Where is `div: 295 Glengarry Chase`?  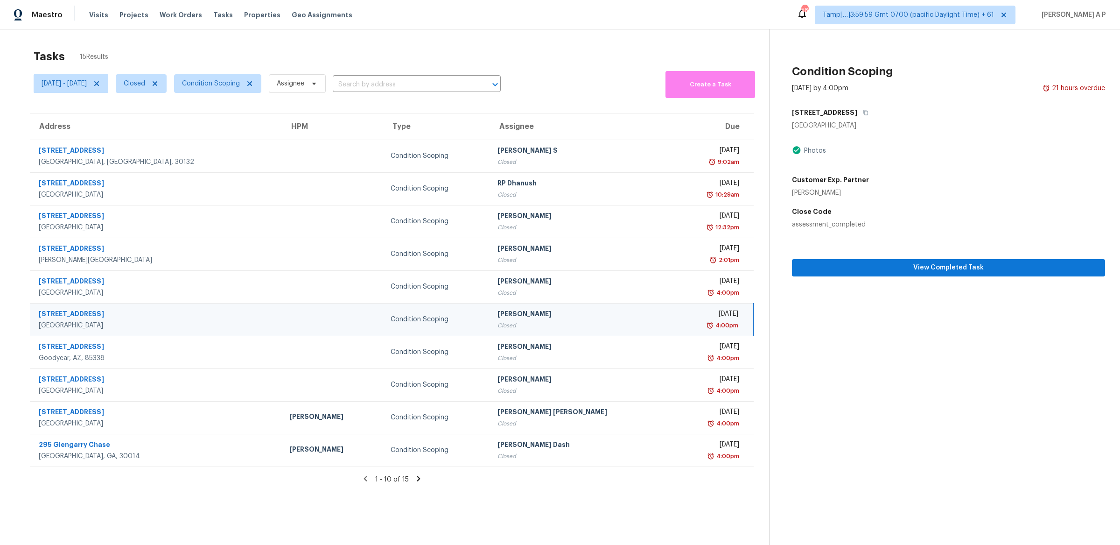
div: 295 Glengarry Chase is located at coordinates (156, 445).